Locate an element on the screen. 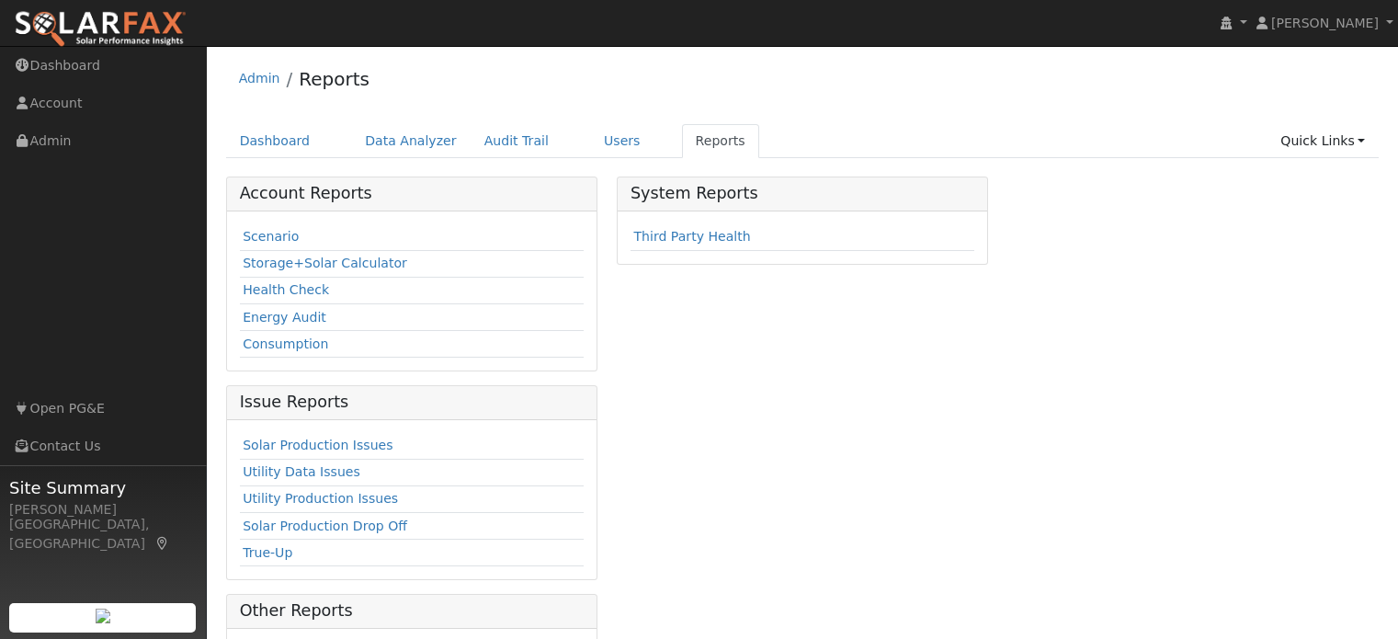 Image resolution: width=1398 pixels, height=639 pixels. img: SolarFax is located at coordinates (100, 29).